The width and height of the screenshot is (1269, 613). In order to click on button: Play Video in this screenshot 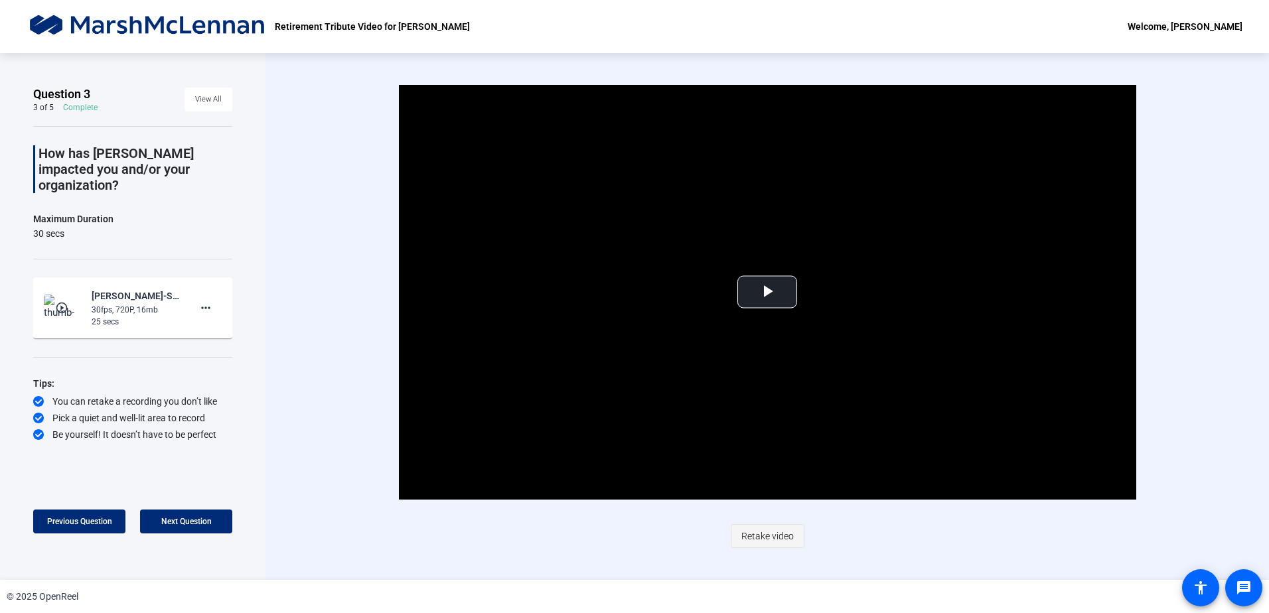, I will do `click(767, 292)`.